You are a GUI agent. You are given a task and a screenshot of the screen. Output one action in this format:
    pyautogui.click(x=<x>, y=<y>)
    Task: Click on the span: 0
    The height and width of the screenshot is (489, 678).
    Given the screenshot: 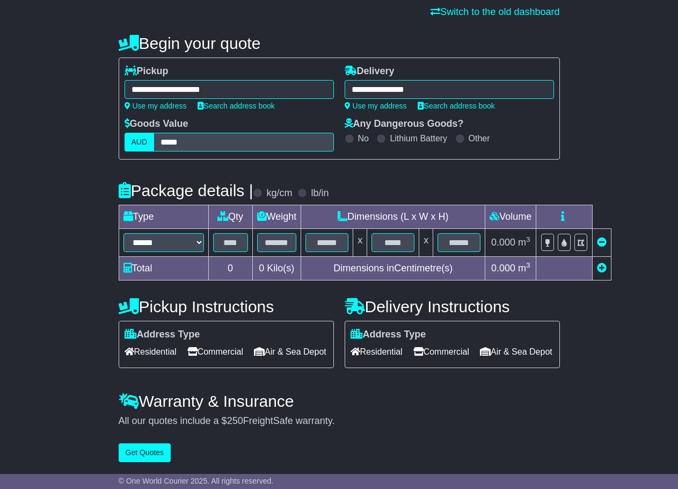 What is the action you would take?
    pyautogui.click(x=262, y=268)
    